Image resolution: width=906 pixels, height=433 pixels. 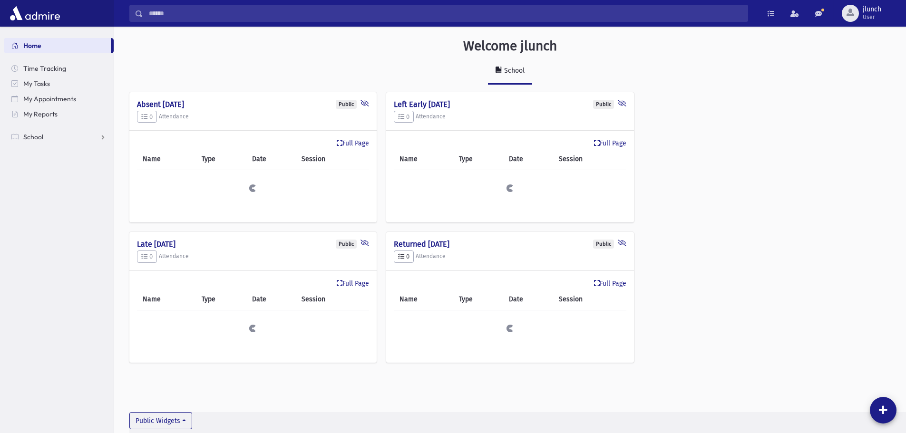 I want to click on img: AdmirePro, so click(x=35, y=13).